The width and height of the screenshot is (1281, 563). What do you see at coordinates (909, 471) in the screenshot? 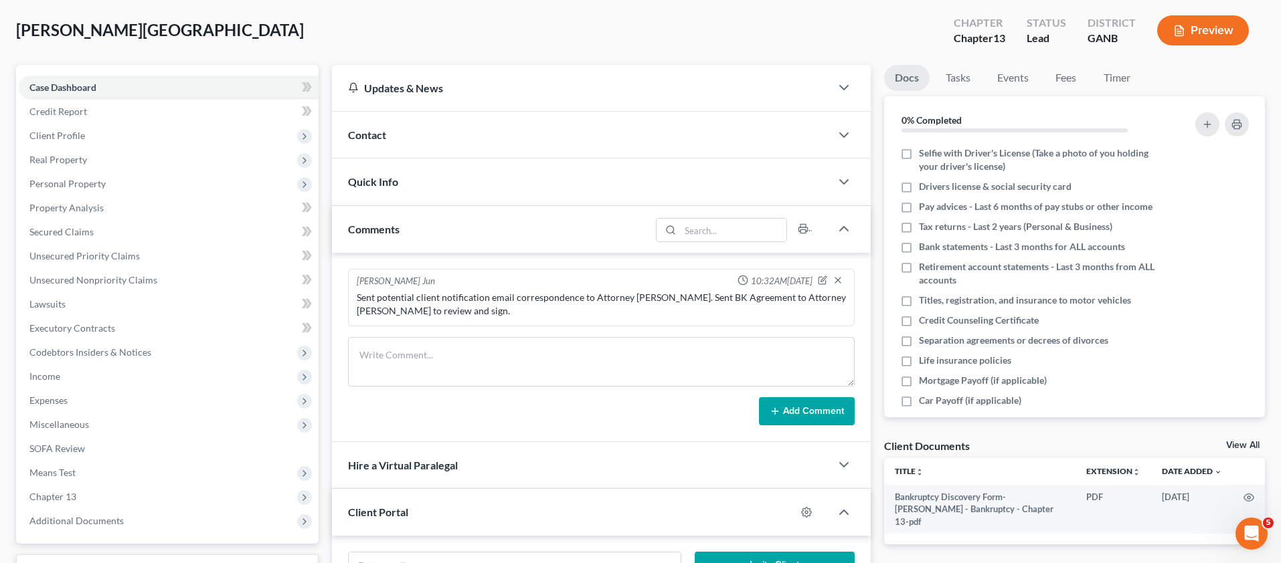
I see `a: Titleunfold_more` at bounding box center [909, 471].